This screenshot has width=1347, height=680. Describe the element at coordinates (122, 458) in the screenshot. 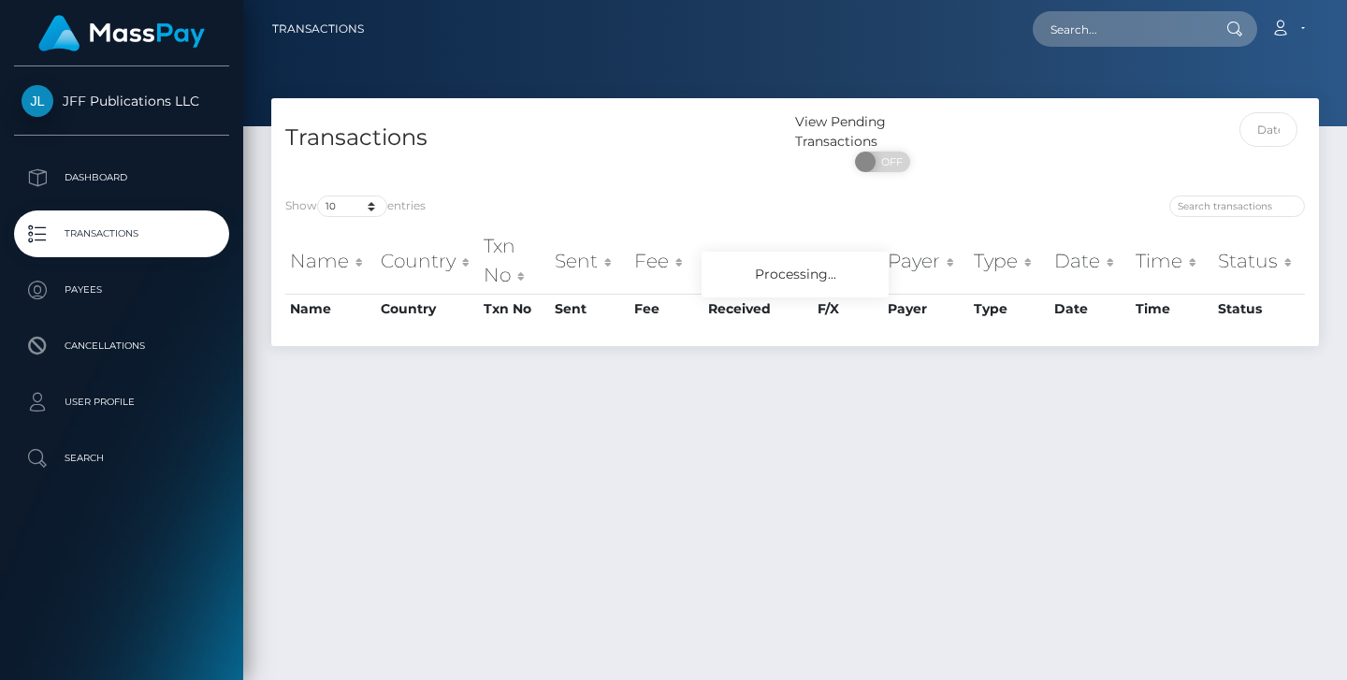

I see `p: Search` at that location.